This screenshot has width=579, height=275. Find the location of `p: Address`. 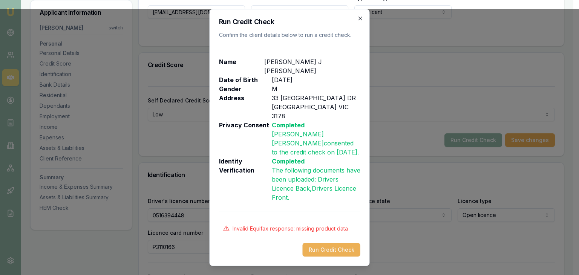

p: Address is located at coordinates (246, 107).